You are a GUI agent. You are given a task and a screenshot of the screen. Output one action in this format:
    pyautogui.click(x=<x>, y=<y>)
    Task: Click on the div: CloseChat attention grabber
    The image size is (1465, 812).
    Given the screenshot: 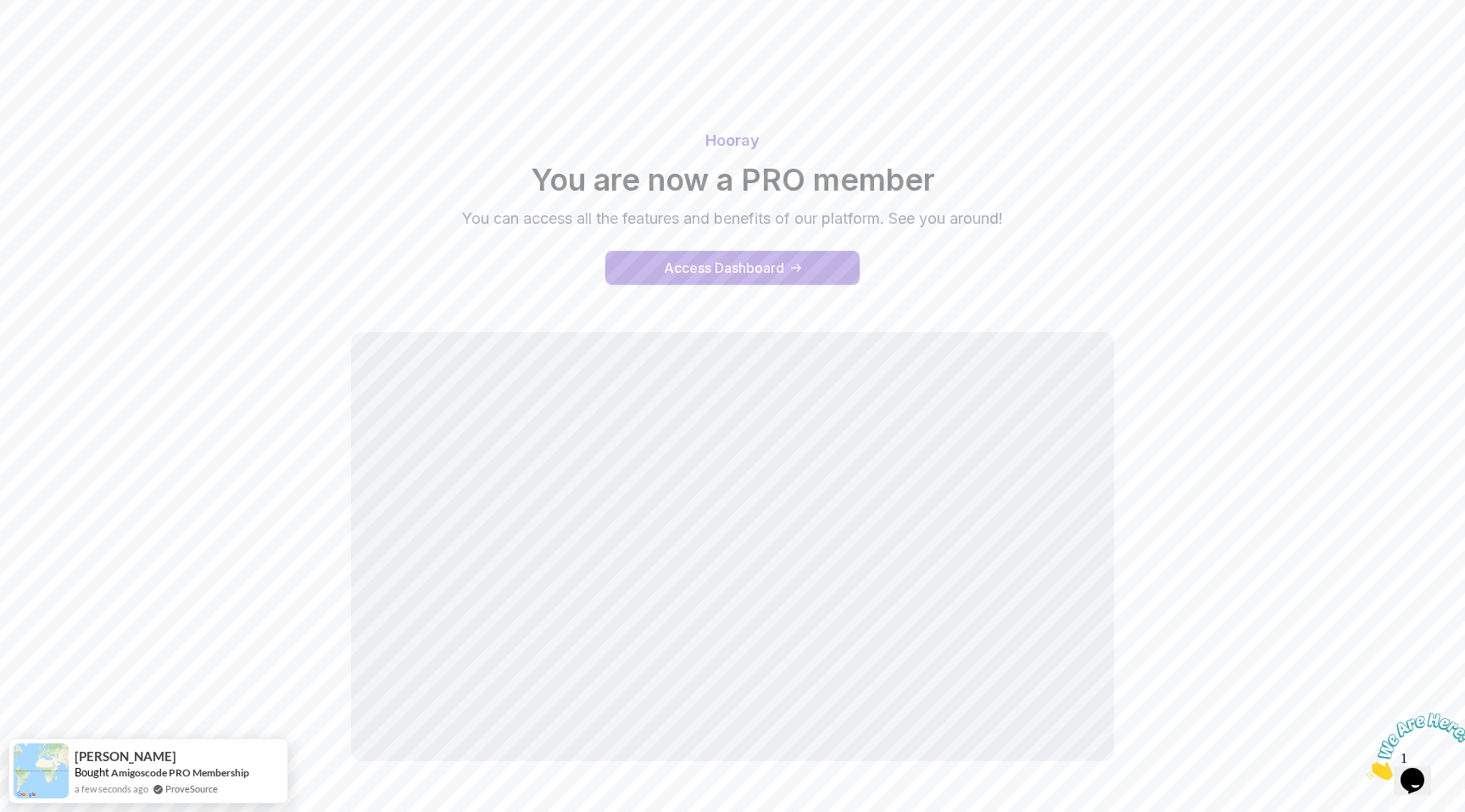 What is the action you would take?
    pyautogui.click(x=52, y=39)
    